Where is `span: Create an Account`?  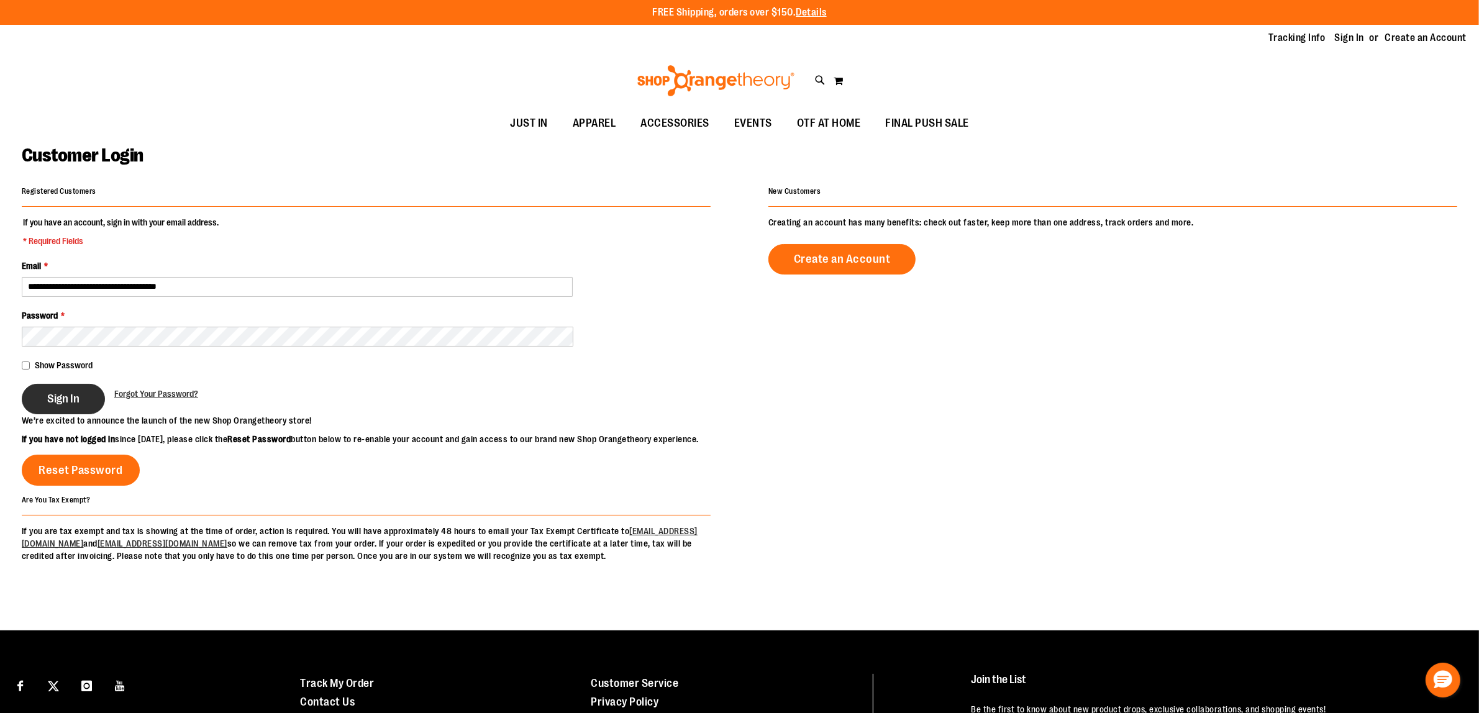 span: Create an Account is located at coordinates (842, 259).